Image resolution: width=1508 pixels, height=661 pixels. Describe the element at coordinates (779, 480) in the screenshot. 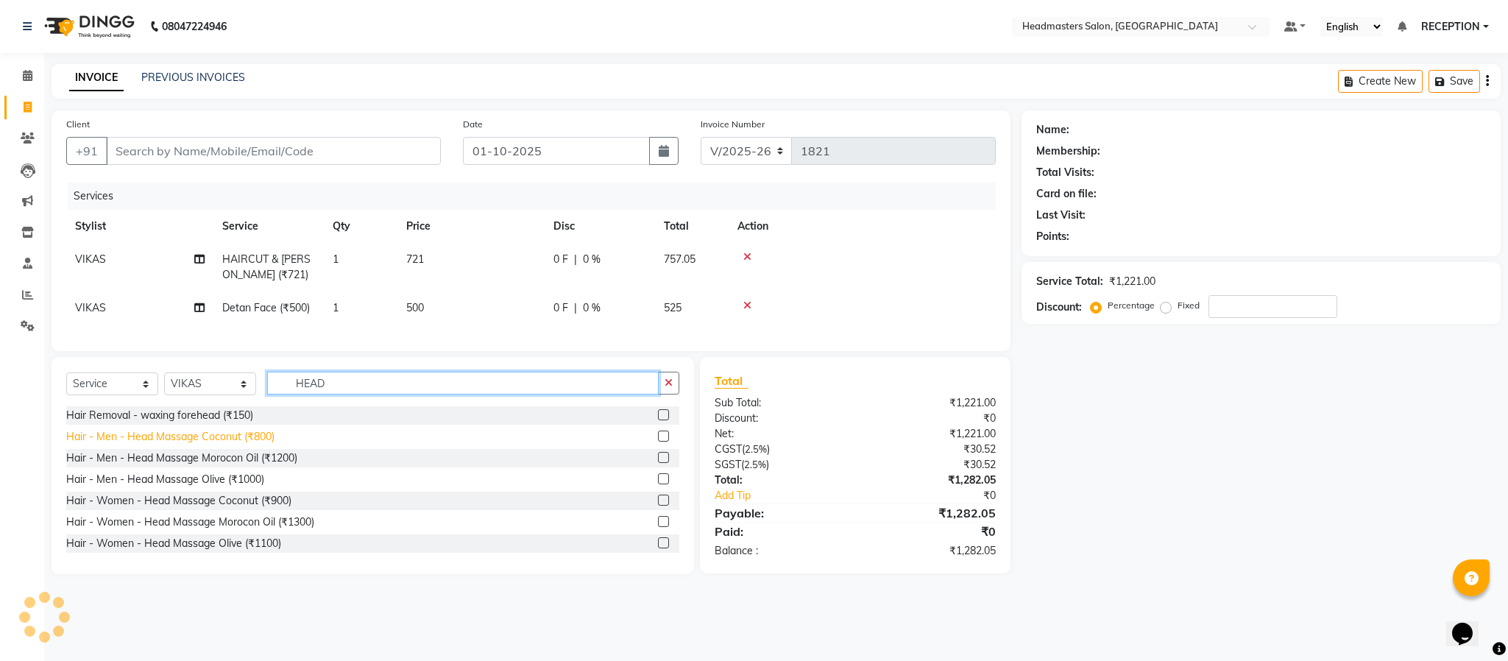

I see `div: Total:` at that location.